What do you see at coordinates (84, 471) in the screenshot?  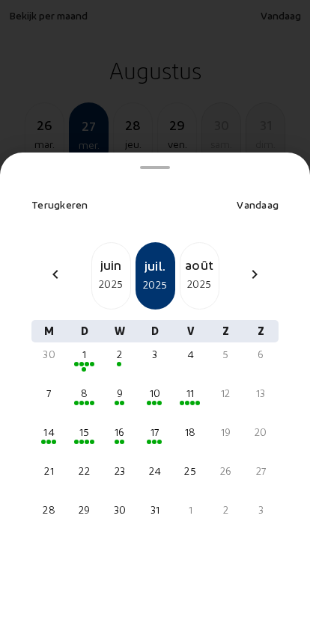 I see `div: 22` at bounding box center [84, 471].